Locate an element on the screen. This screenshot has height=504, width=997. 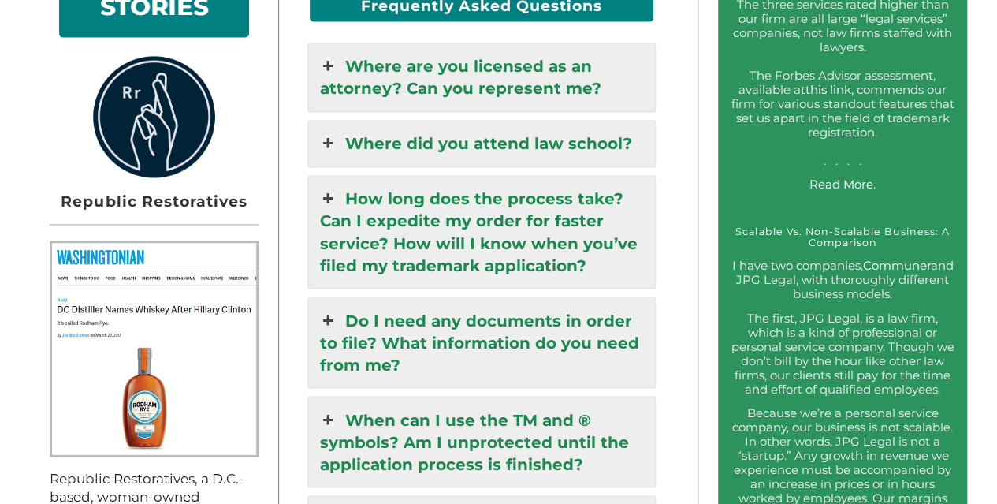
p: The first, JPG Legal, is a law firm, which is a kind of professional or personal service company.... is located at coordinates (842, 353).